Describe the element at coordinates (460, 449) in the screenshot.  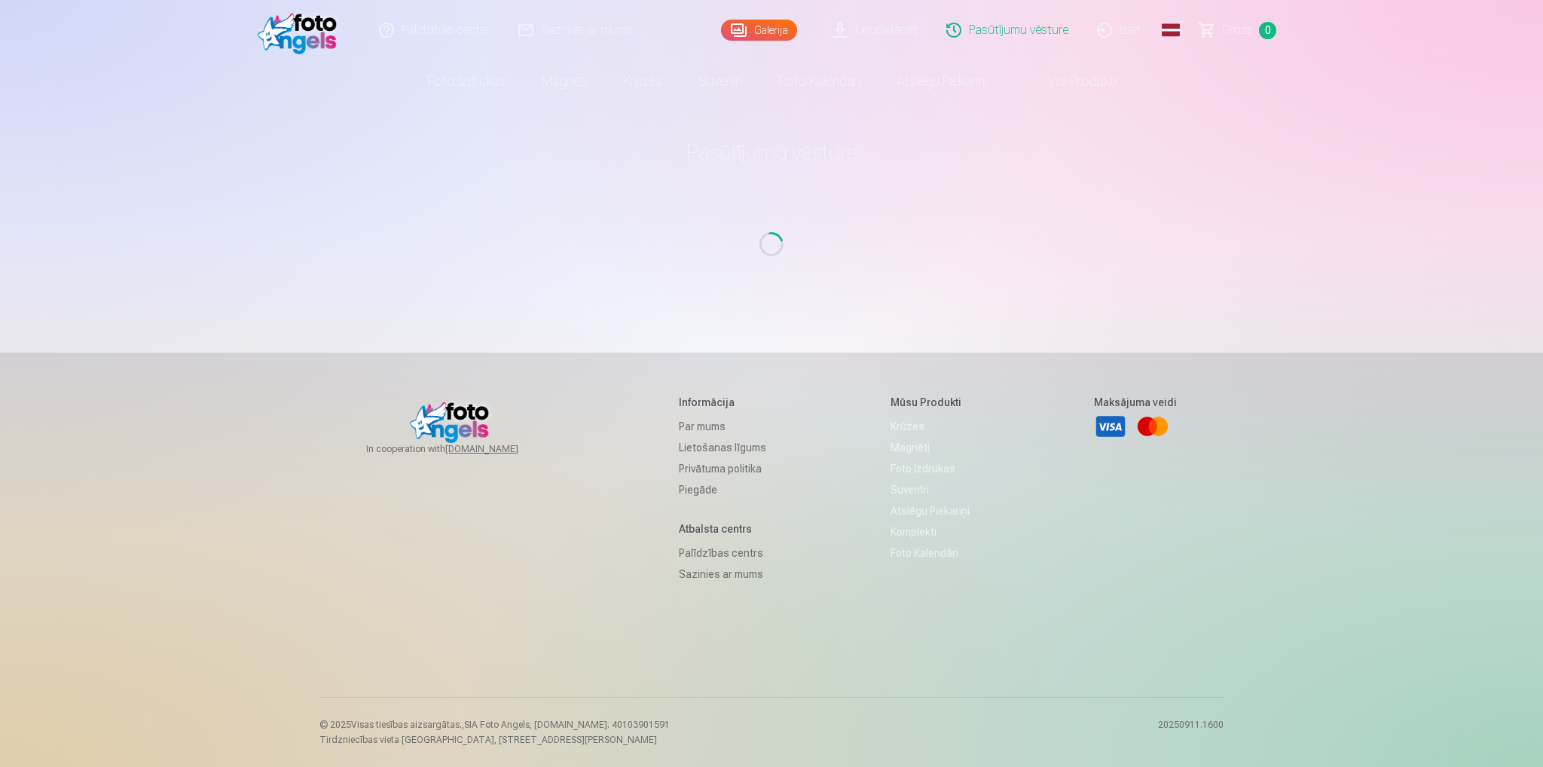
I see `span: In cooperation with` at that location.